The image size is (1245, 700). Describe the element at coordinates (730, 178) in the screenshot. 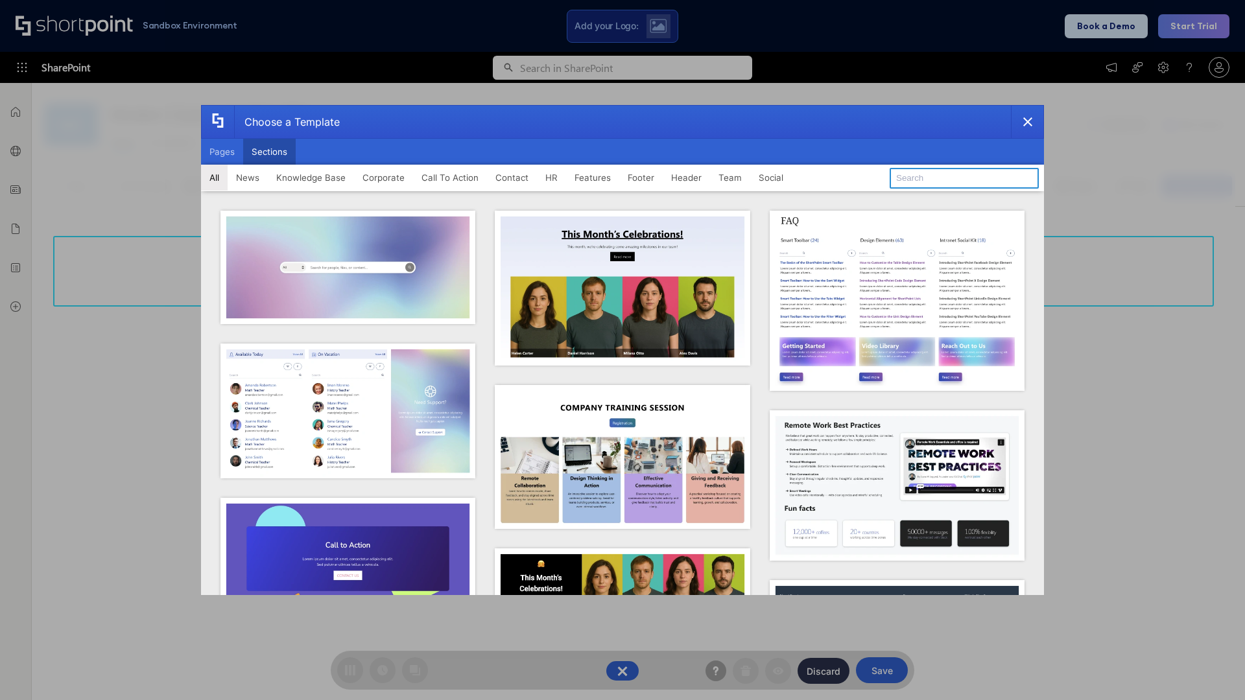

I see `button: Team` at that location.